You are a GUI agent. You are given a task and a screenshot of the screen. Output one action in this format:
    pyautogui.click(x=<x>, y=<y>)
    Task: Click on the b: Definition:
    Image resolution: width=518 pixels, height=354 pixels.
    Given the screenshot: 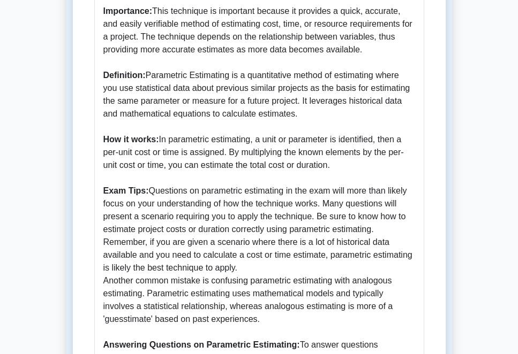 What is the action you would take?
    pyautogui.click(x=124, y=75)
    